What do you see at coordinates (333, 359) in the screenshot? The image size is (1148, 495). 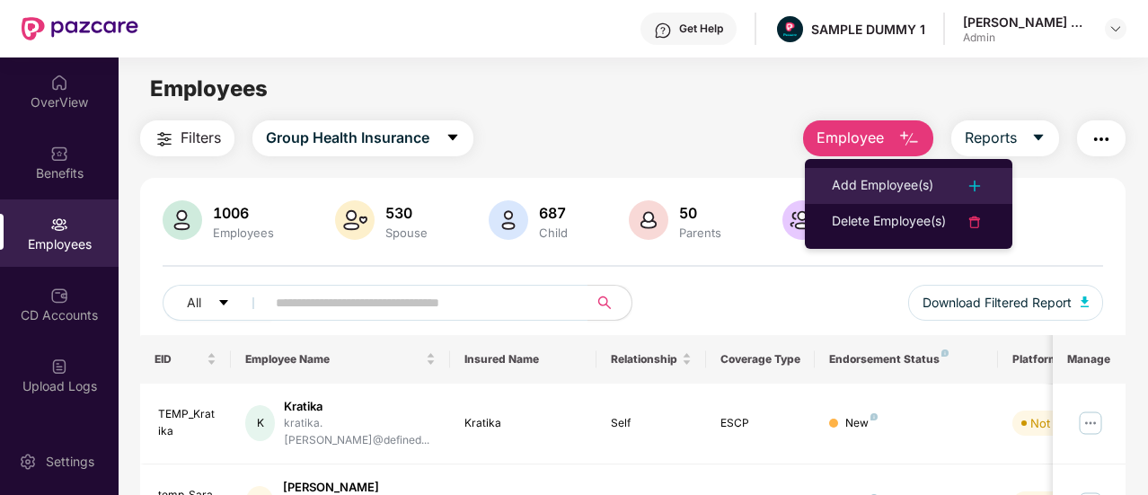 I see `span: Employee Name` at bounding box center [333, 359].